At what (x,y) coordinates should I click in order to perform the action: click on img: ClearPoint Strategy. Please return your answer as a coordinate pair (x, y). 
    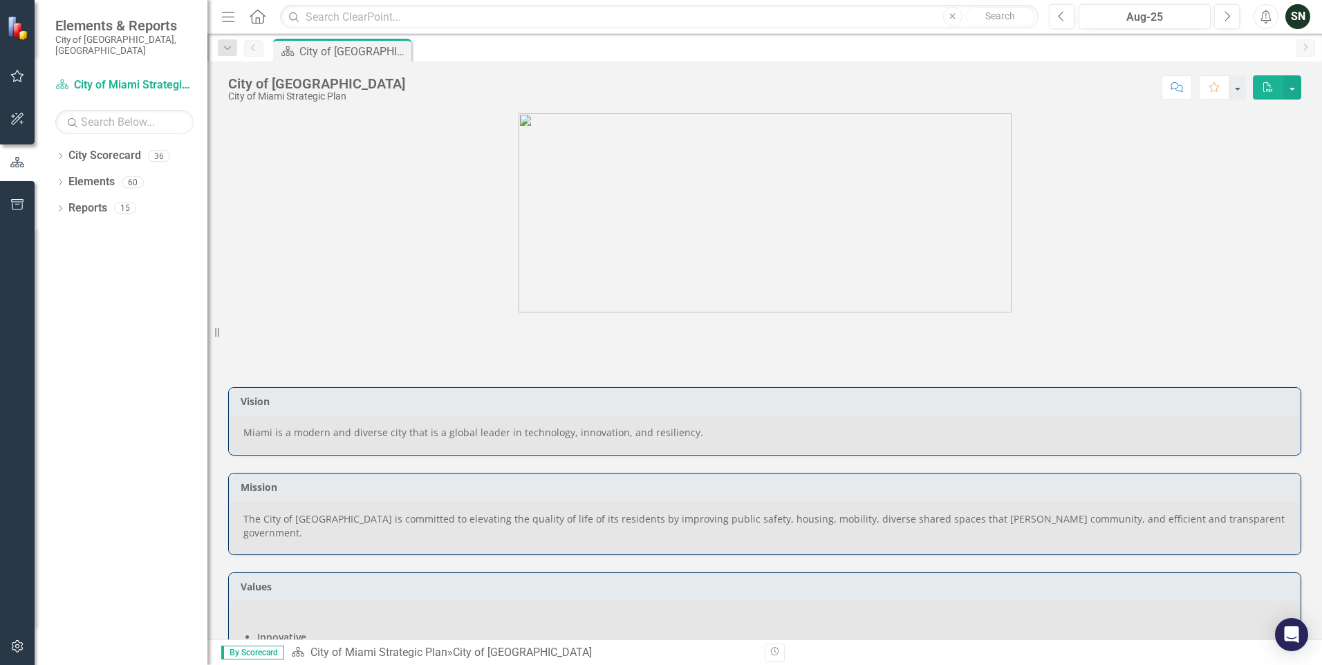
    Looking at the image, I should click on (19, 28).